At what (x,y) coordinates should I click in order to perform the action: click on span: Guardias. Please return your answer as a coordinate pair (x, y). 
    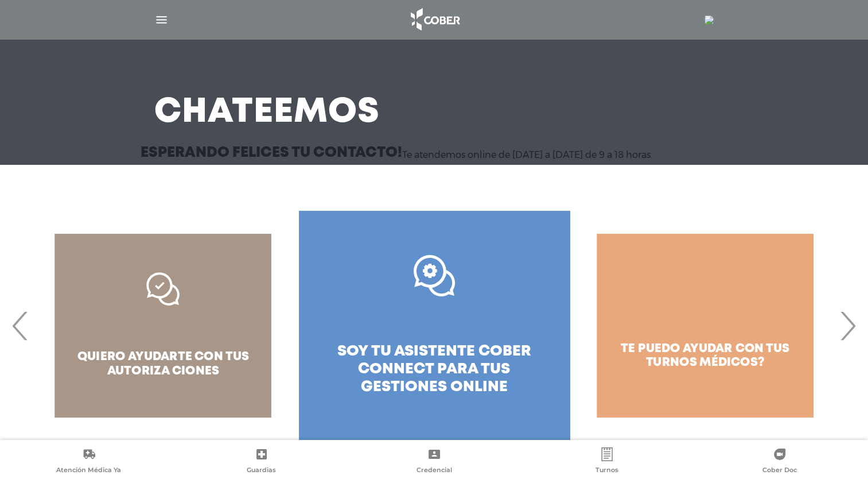
    Looking at the image, I should click on (261, 471).